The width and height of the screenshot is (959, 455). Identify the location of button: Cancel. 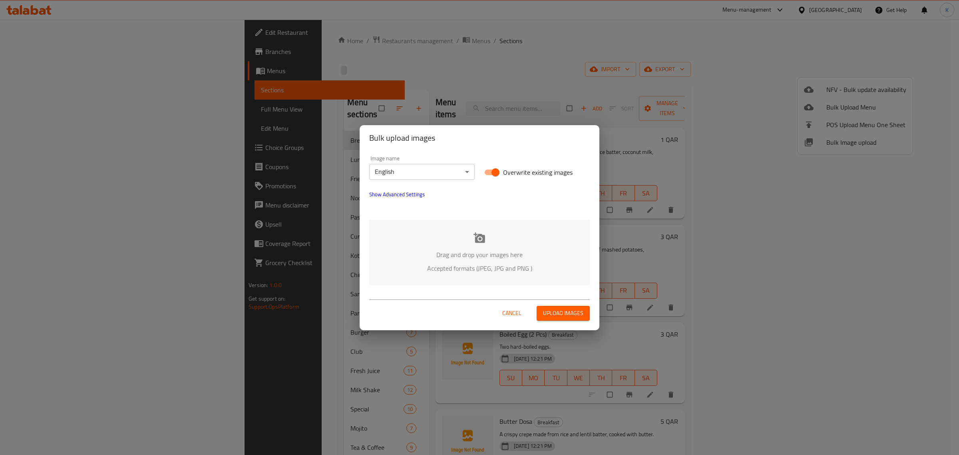
(512, 313).